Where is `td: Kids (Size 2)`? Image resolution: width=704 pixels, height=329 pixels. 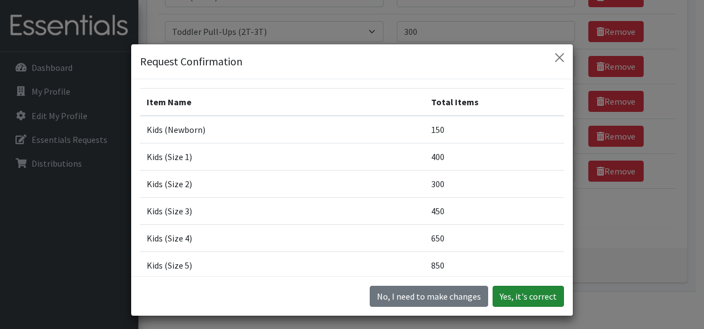
td: Kids (Size 2) is located at coordinates (282, 183).